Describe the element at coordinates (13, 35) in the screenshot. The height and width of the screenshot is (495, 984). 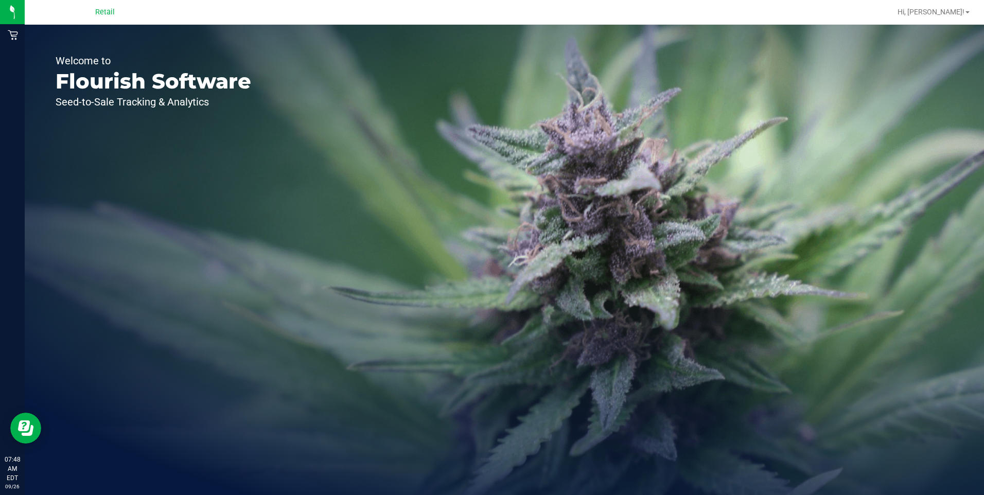
I see `inline-svg: Retail` at that location.